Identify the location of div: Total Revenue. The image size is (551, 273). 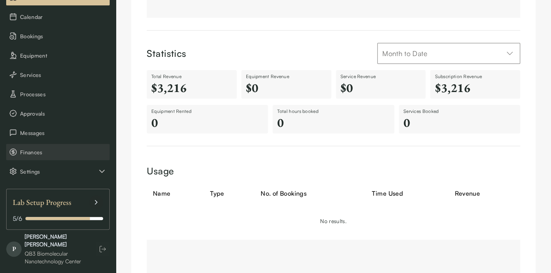
(192, 77).